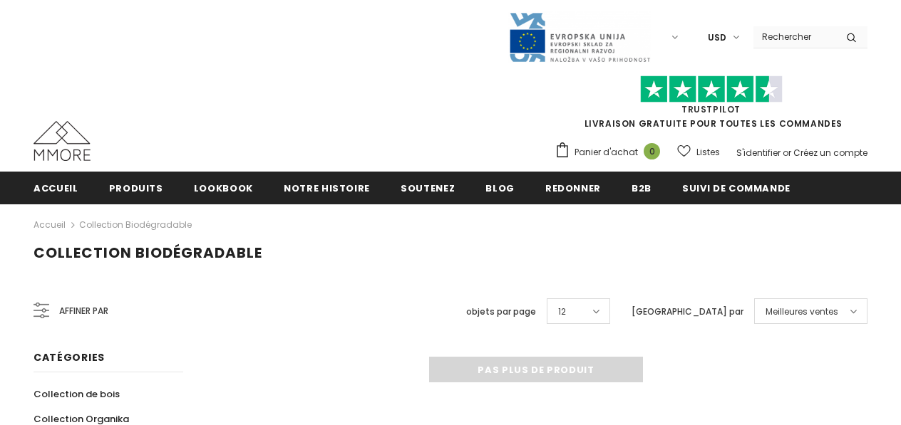 The width and height of the screenshot is (901, 425). I want to click on span: Affiner par, so click(83, 311).